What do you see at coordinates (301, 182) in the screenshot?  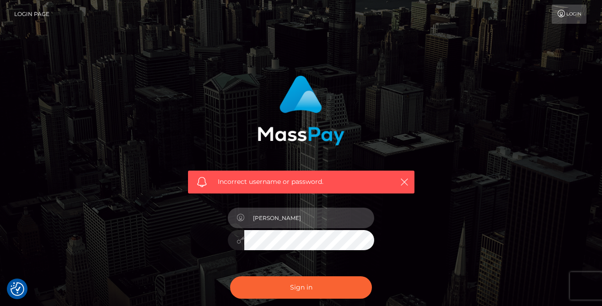 I see `span: Incorrect username or password.` at bounding box center [301, 182].